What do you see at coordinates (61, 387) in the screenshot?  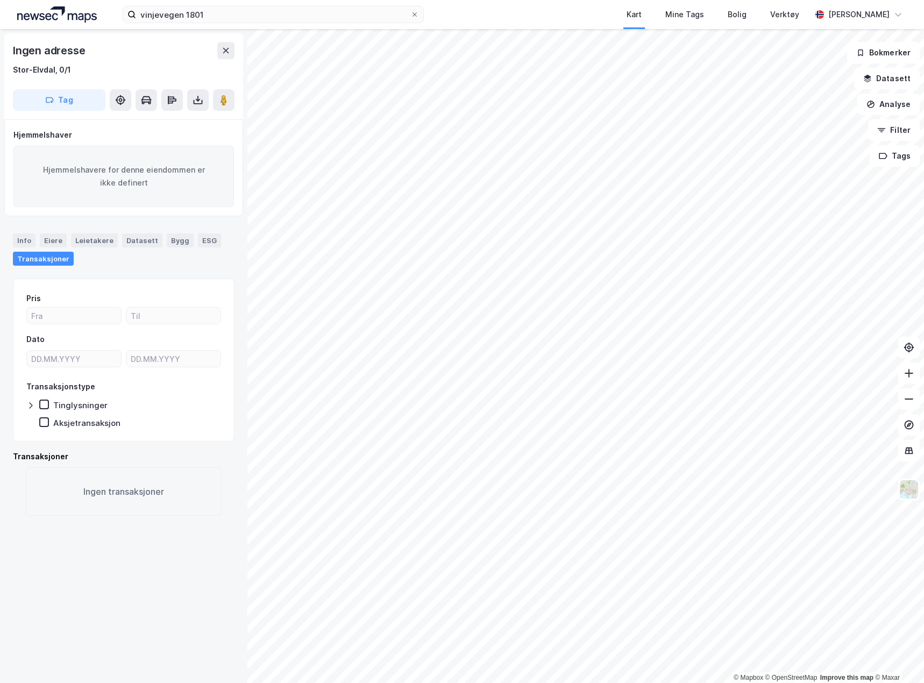 I see `div: Transaksjonstype` at bounding box center [61, 387].